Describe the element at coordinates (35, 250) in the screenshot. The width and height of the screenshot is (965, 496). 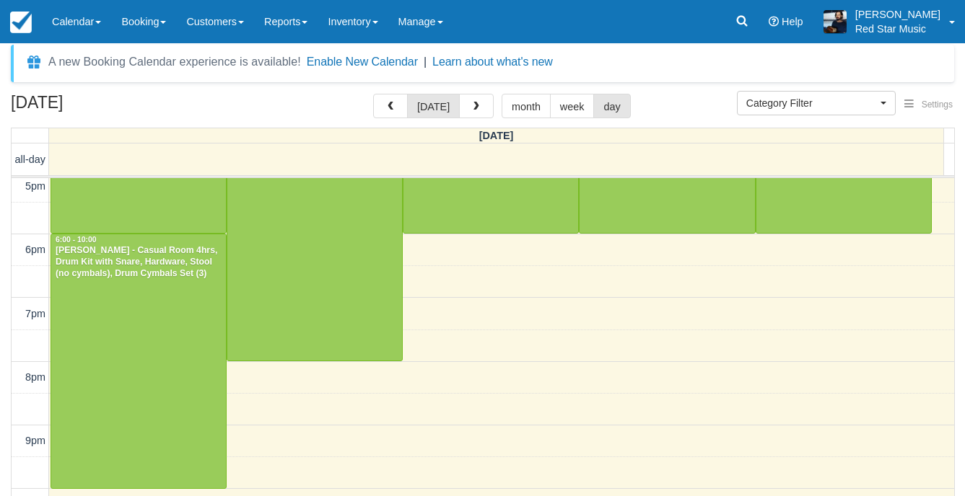
I see `span: 6pm` at that location.